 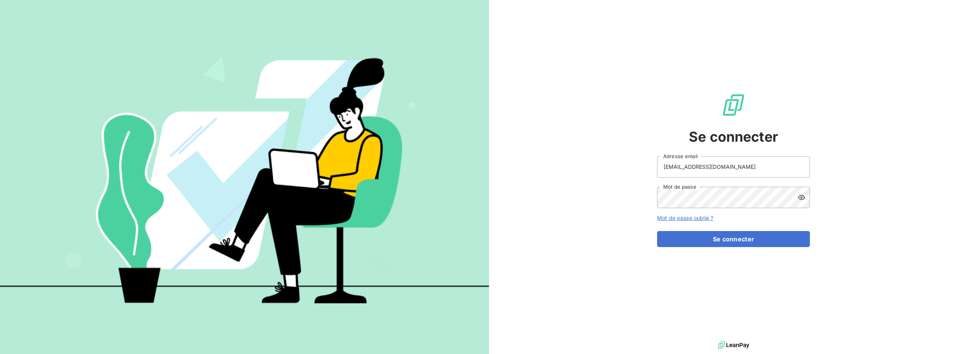 I want to click on button: Se connecter, so click(x=733, y=239).